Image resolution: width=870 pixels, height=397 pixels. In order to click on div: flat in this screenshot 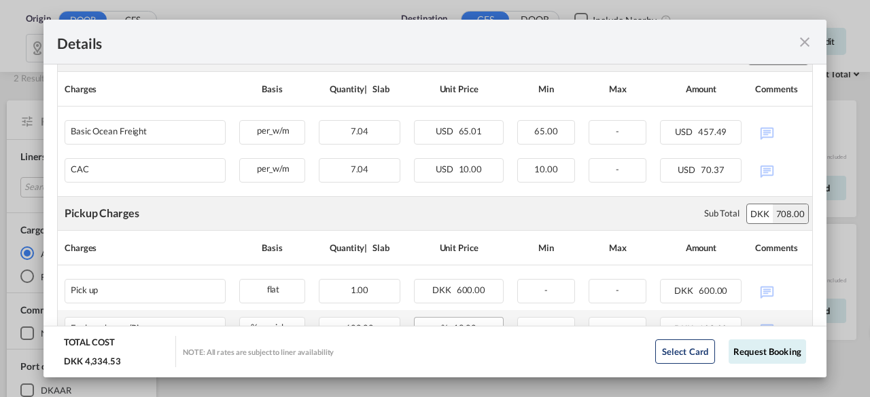, I will do `click(272, 288)`.